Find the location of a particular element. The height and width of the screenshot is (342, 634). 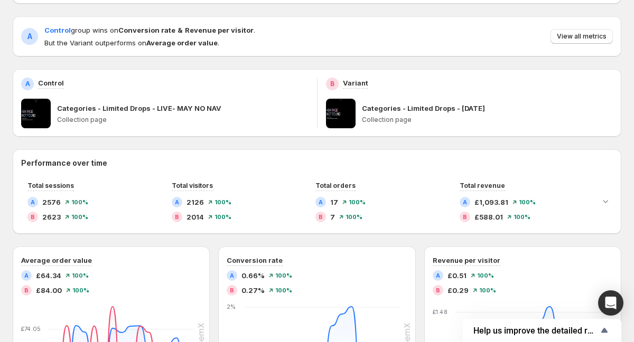

span: Total sessions is located at coordinates (51, 185).